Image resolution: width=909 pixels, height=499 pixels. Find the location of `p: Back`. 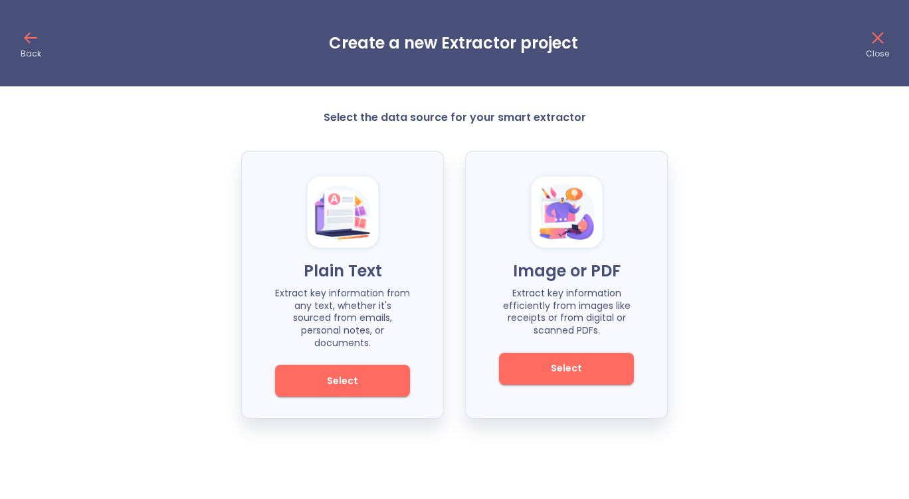

p: Back is located at coordinates (31, 54).